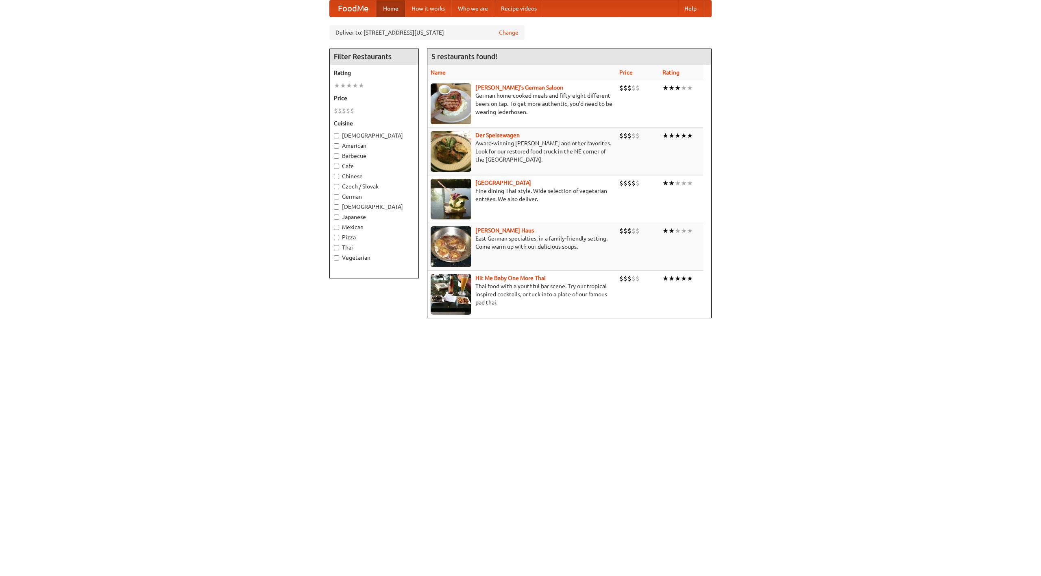 This screenshot has width=1041, height=576. I want to click on a: Recipe videos, so click(519, 9).